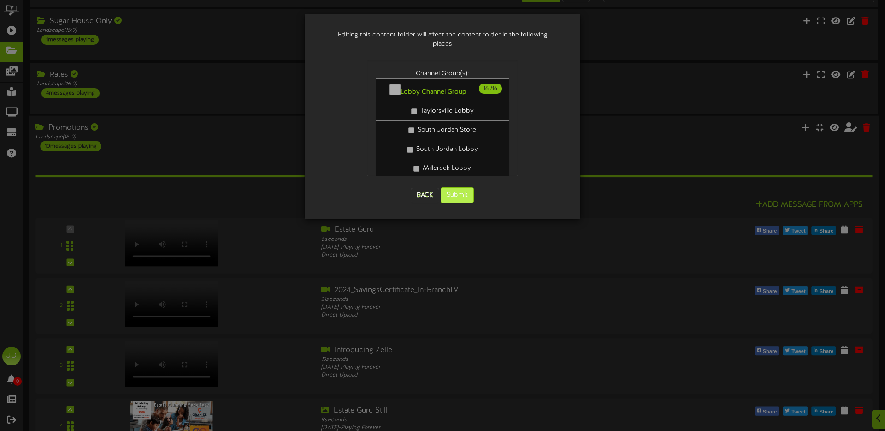  What do you see at coordinates (442, 168) in the screenshot?
I see `label: Millcreek Lobby` at bounding box center [442, 168].